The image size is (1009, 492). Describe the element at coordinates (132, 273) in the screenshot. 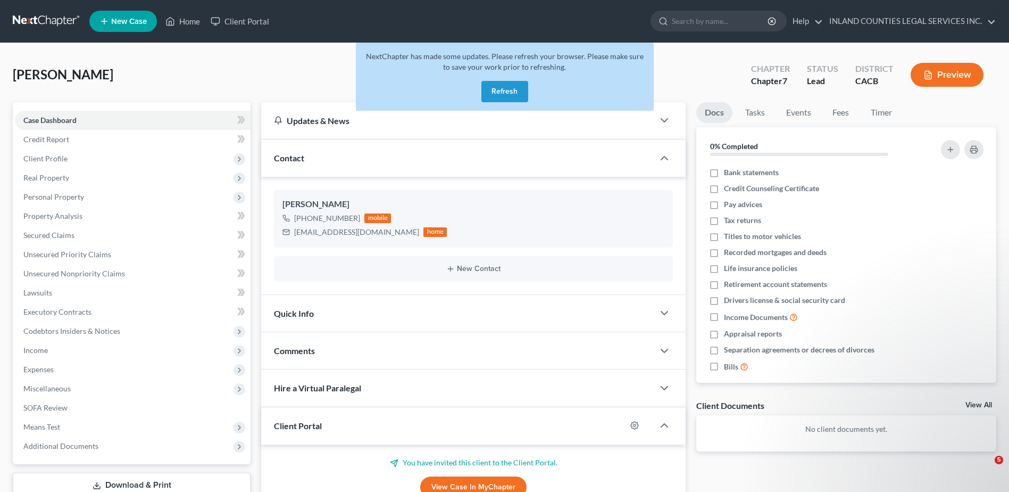

I see `a: Unsecured Nonpriority Claims` at that location.